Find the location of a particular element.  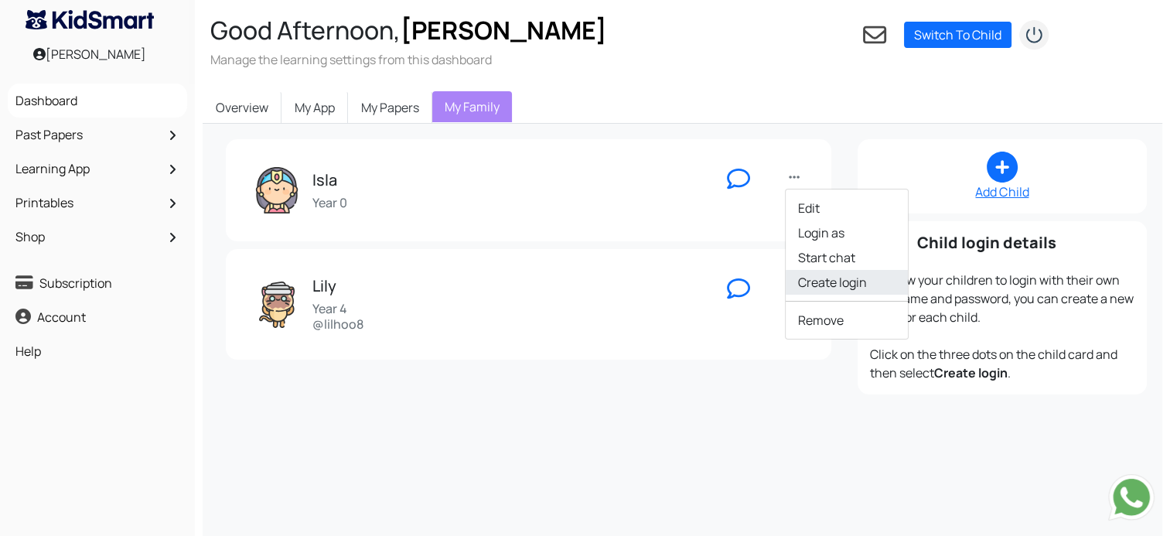

a: My App is located at coordinates (315, 107).